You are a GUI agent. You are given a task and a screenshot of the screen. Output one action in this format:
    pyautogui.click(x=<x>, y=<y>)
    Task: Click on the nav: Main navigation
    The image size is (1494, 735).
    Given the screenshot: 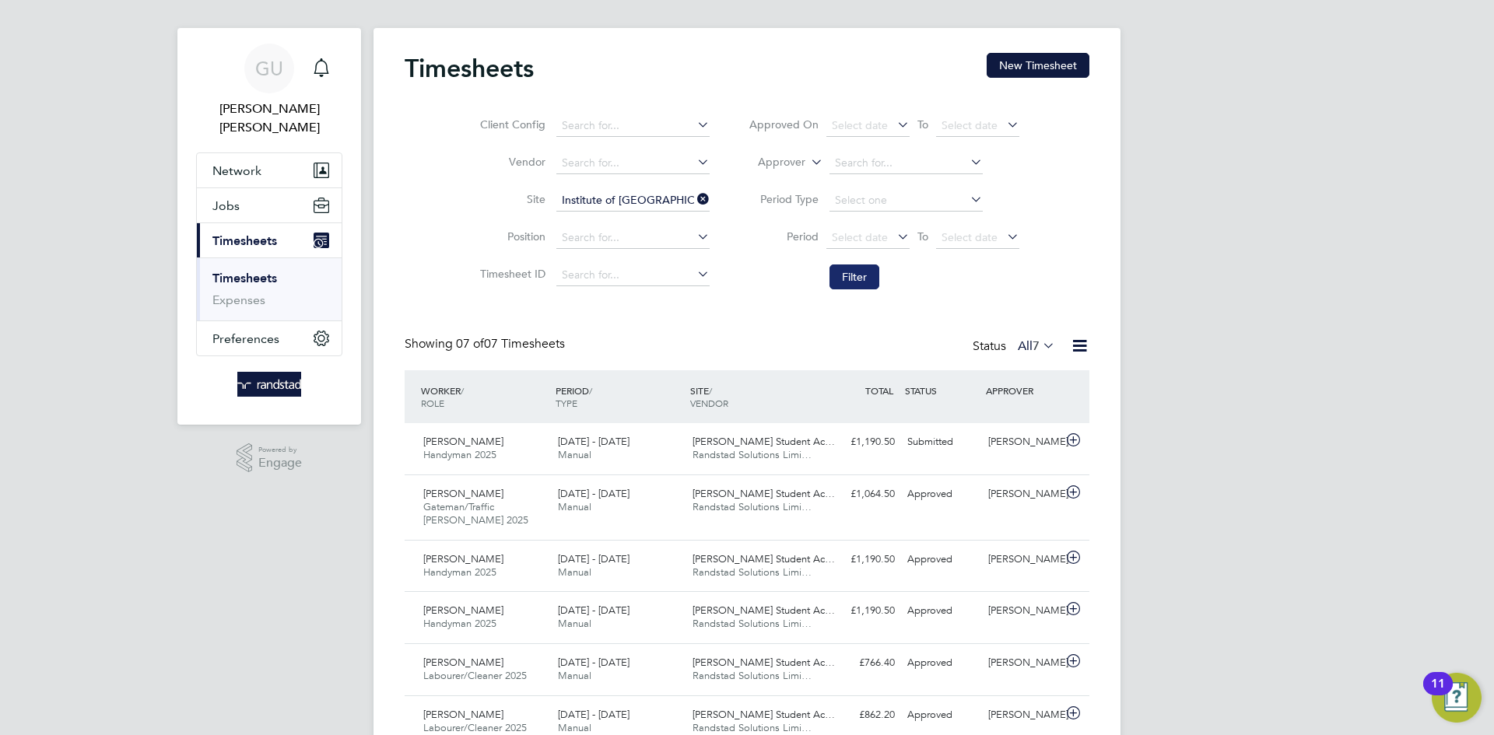 What is the action you would take?
    pyautogui.click(x=269, y=226)
    